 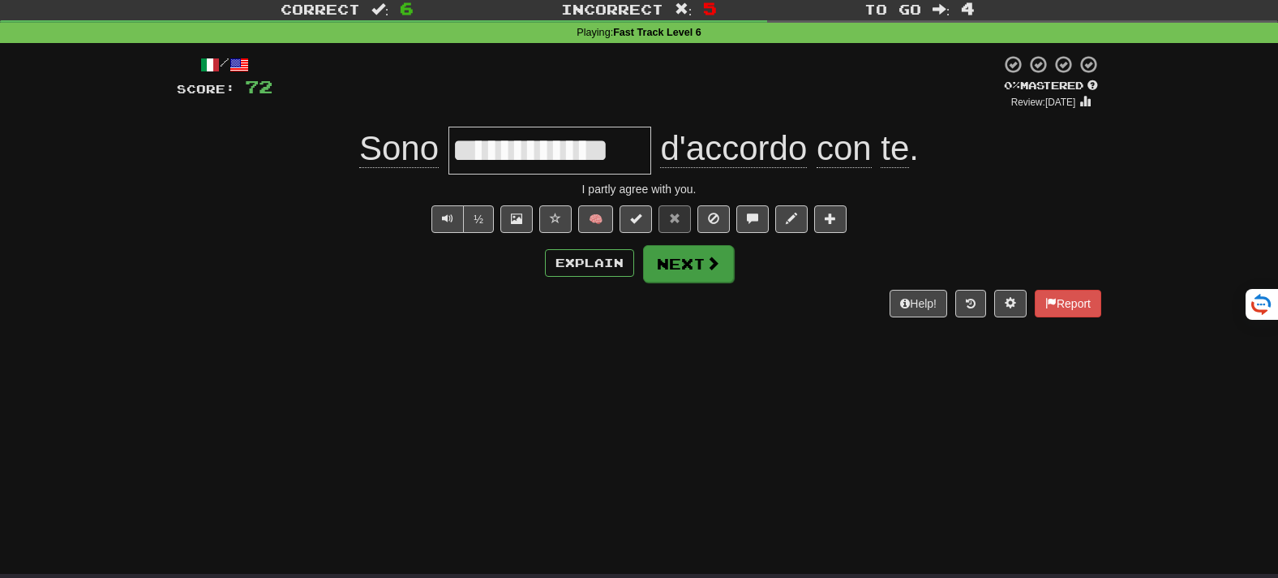 What do you see at coordinates (448, 219) in the screenshot?
I see `button: Play sentence audio (ctl+space)` at bounding box center [448, 219].